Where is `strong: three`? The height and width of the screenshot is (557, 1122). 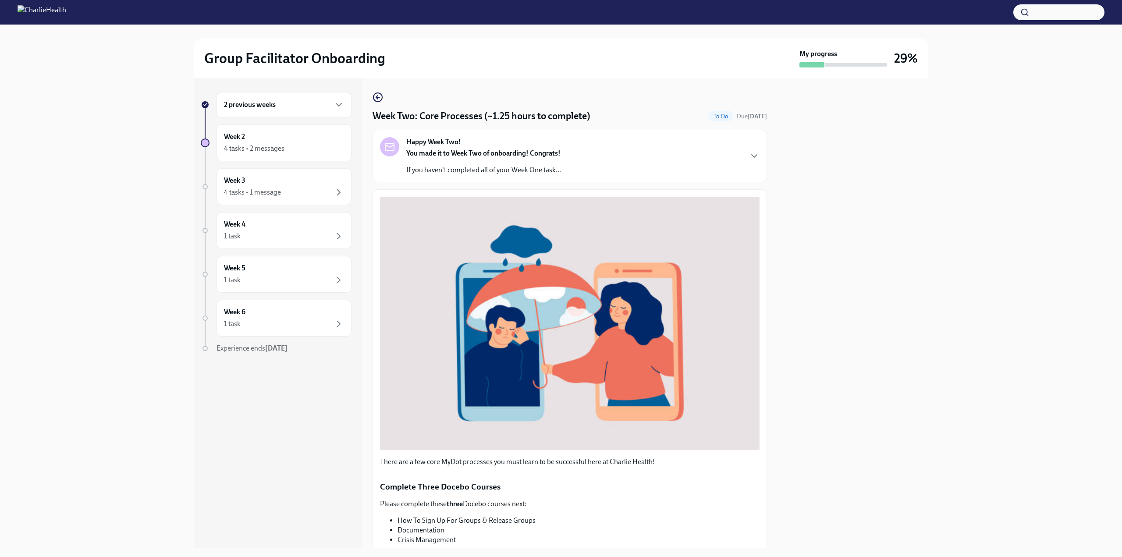
strong: three is located at coordinates (455, 504).